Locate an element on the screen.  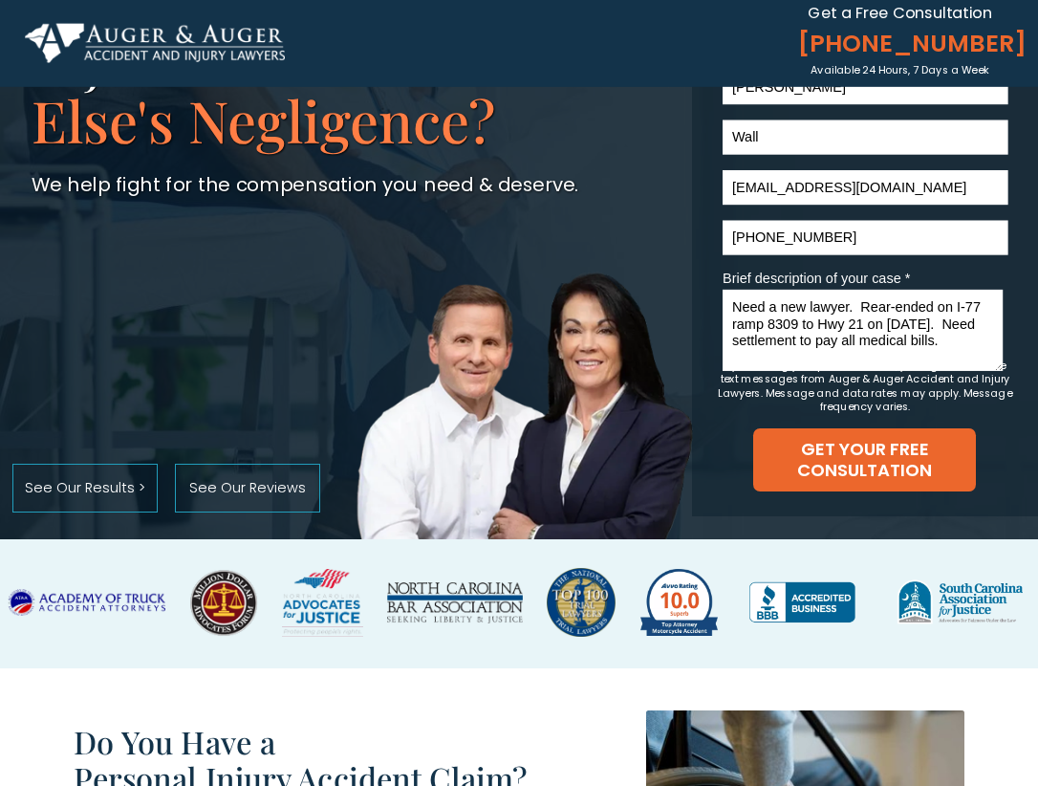
input: Last Name* is located at coordinates (865, 138).